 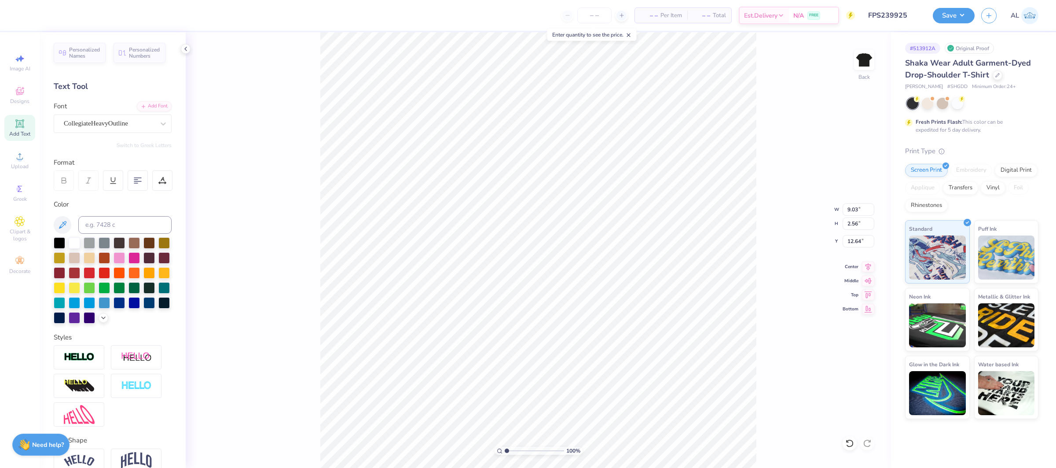 What do you see at coordinates (761, 15) in the screenshot?
I see `span: Est. Delivery` at bounding box center [761, 15].